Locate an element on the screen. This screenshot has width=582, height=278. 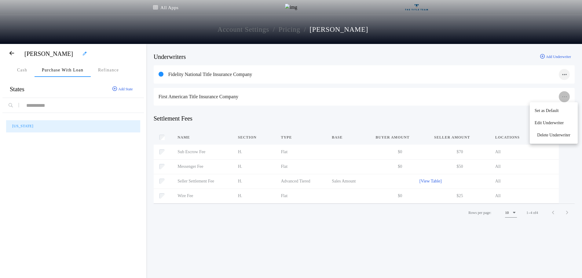
span: Section is located at coordinates (248, 138).